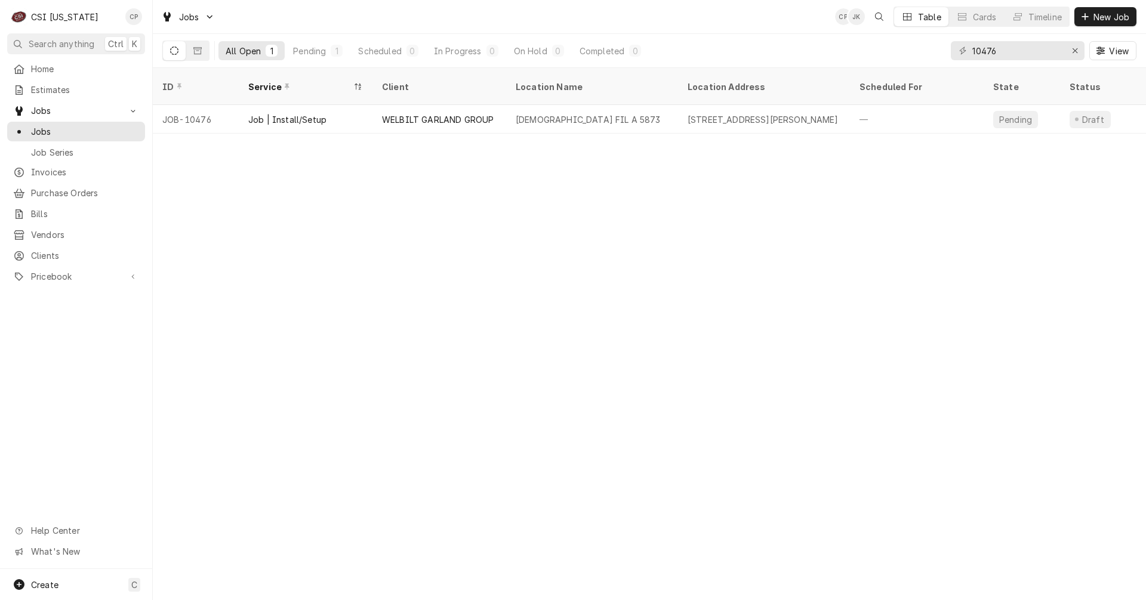  Describe the element at coordinates (85, 90) in the screenshot. I see `span: Estimates` at that location.